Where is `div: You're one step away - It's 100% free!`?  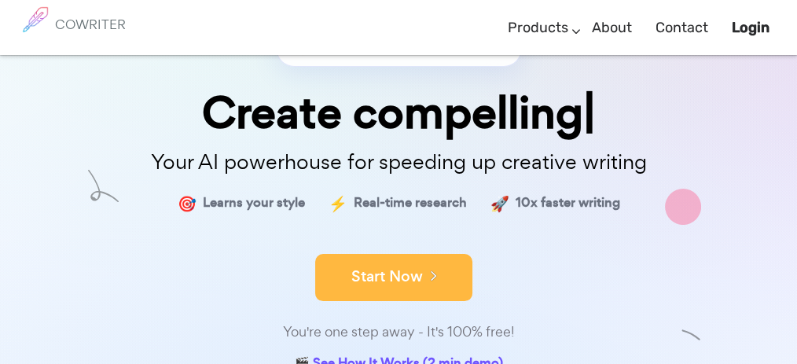
div: You're one step away - It's 100% free! is located at coordinates (399, 332).